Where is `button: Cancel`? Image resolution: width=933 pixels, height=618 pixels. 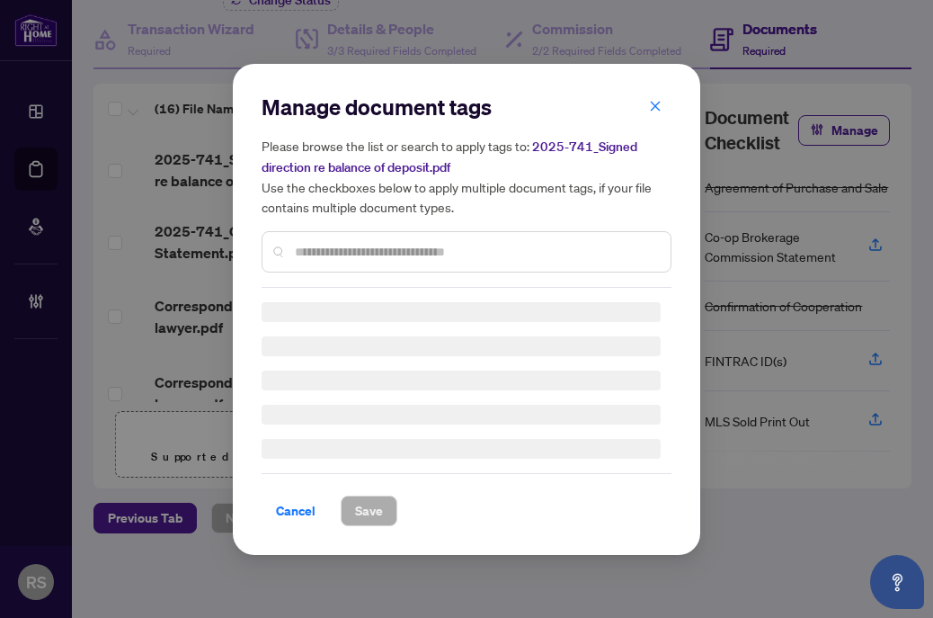 button: Cancel is located at coordinates (296, 511).